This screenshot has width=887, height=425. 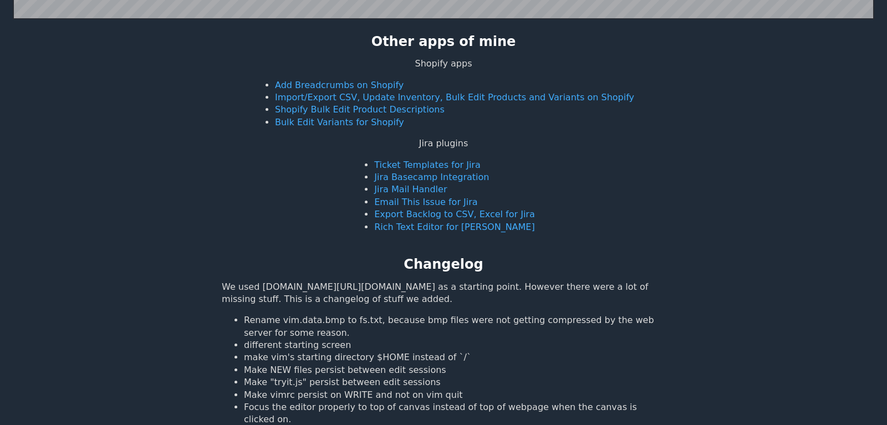 I want to click on li: Make vimrc persist on WRITE and not on vim quit, so click(x=455, y=395).